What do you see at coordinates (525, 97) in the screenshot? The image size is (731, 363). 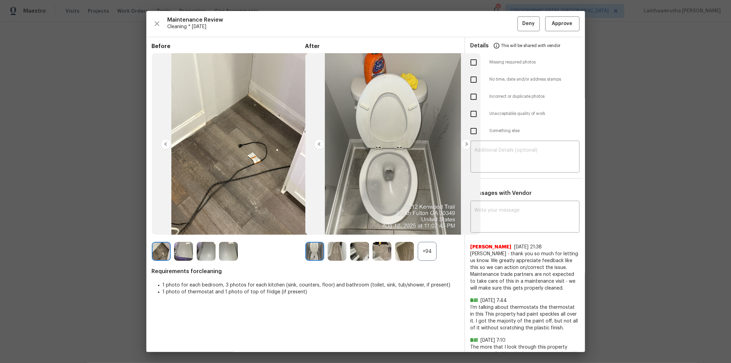 I see `div: Incorrect or duplicate photos` at bounding box center [525, 97].